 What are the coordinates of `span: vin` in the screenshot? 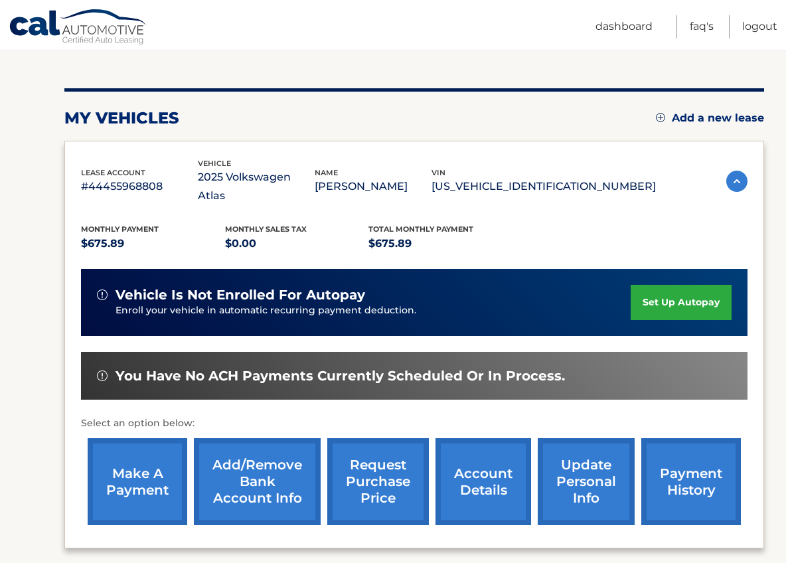 It's located at (438, 173).